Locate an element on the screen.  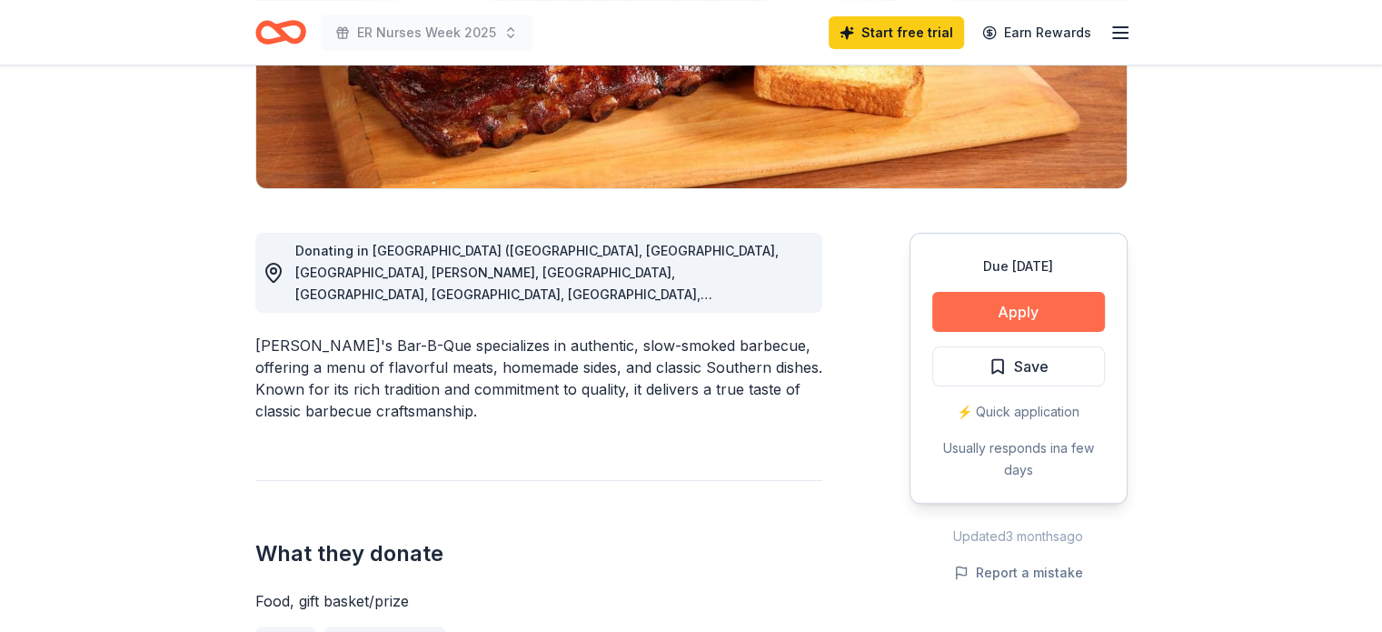
button: Save is located at coordinates (1019, 366).